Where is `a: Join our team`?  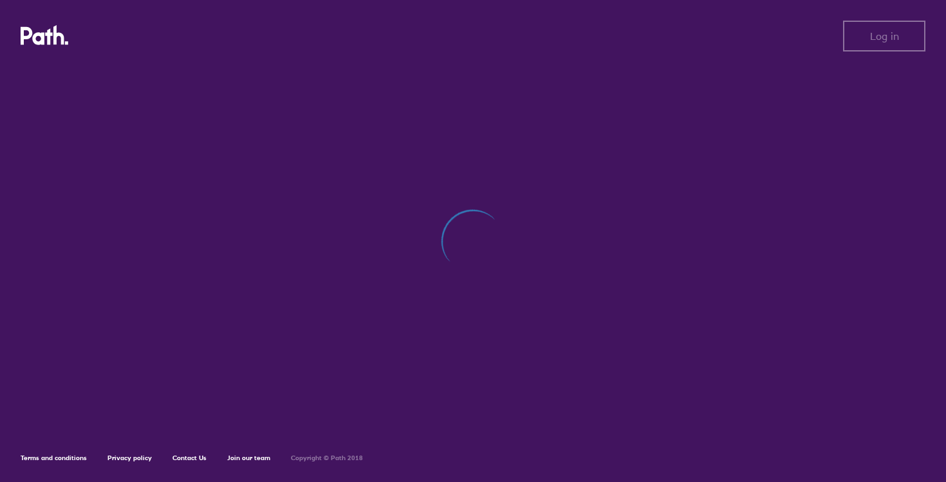
a: Join our team is located at coordinates (248, 457).